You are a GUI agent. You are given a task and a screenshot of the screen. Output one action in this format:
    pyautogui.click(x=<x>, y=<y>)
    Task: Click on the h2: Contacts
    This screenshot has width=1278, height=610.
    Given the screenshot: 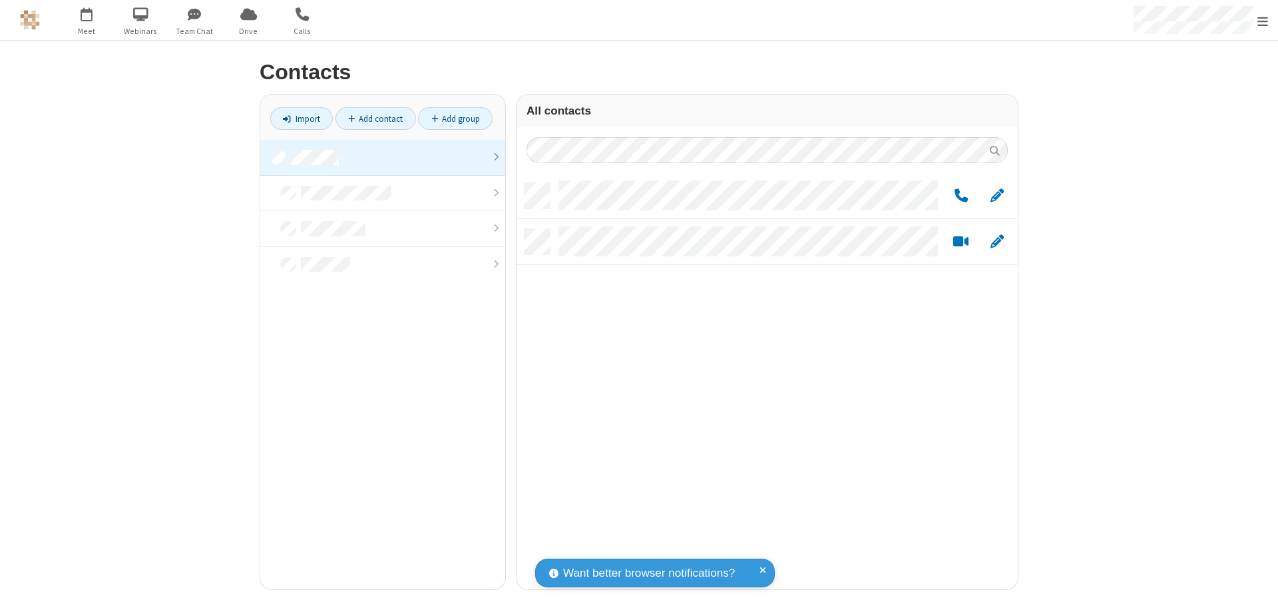 What is the action you would take?
    pyautogui.click(x=639, y=72)
    